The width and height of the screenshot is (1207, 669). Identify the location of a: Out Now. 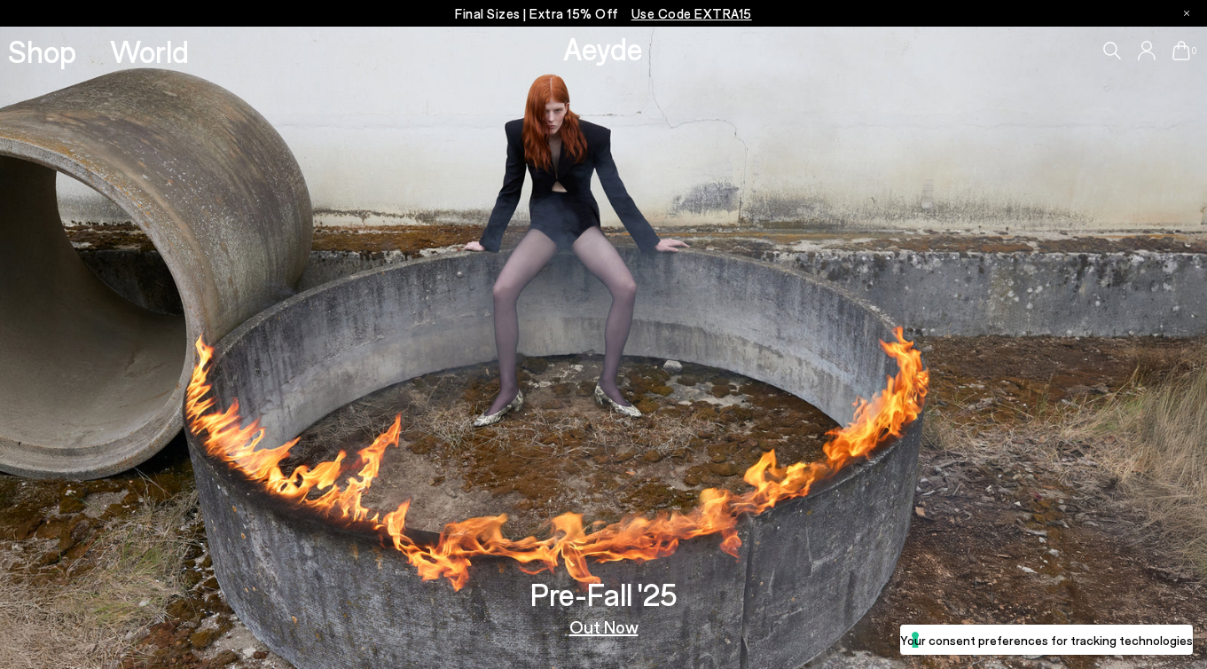
(604, 626).